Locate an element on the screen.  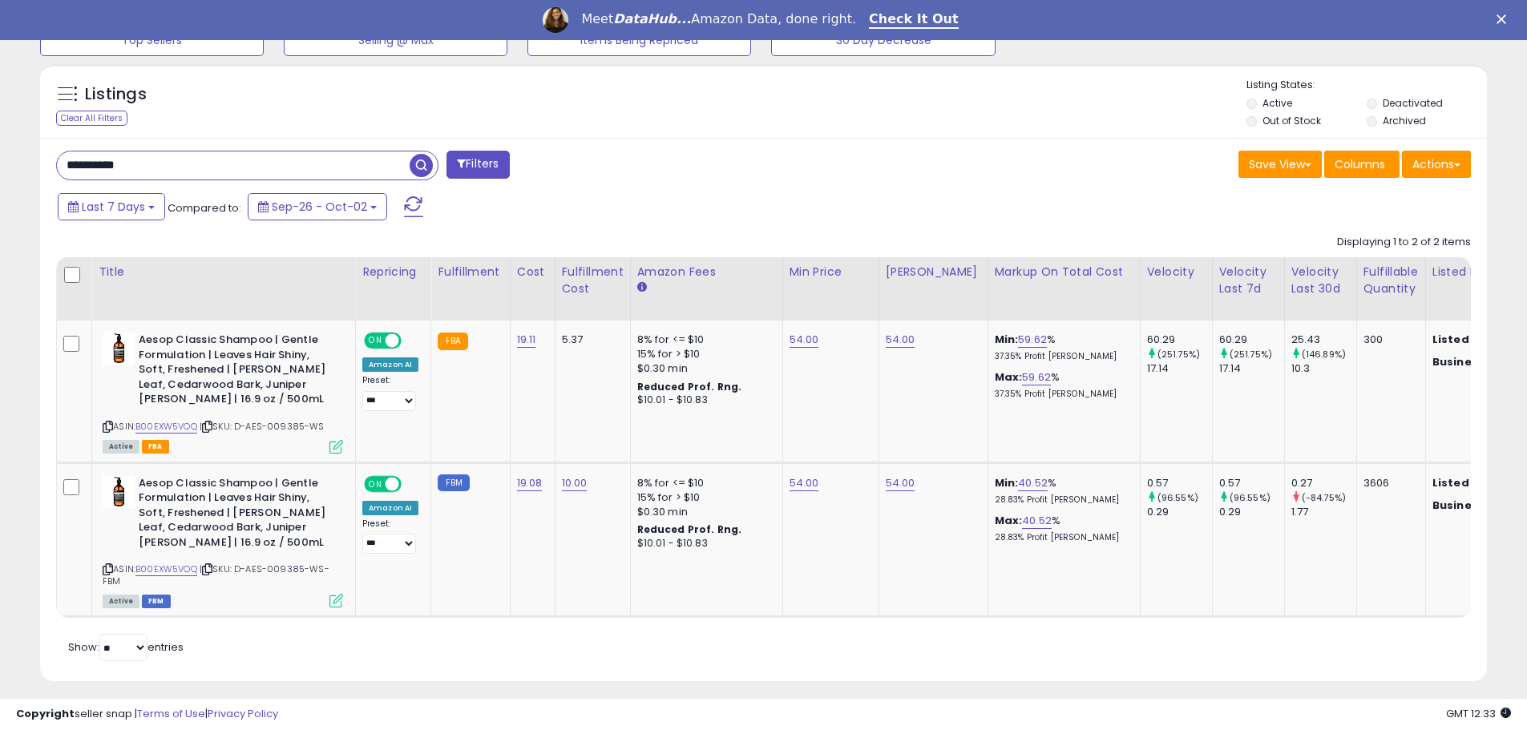
button: Save View is located at coordinates (1280, 164).